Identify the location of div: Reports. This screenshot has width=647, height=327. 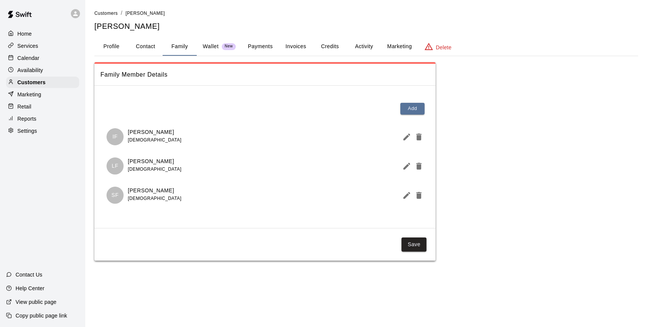
(42, 119).